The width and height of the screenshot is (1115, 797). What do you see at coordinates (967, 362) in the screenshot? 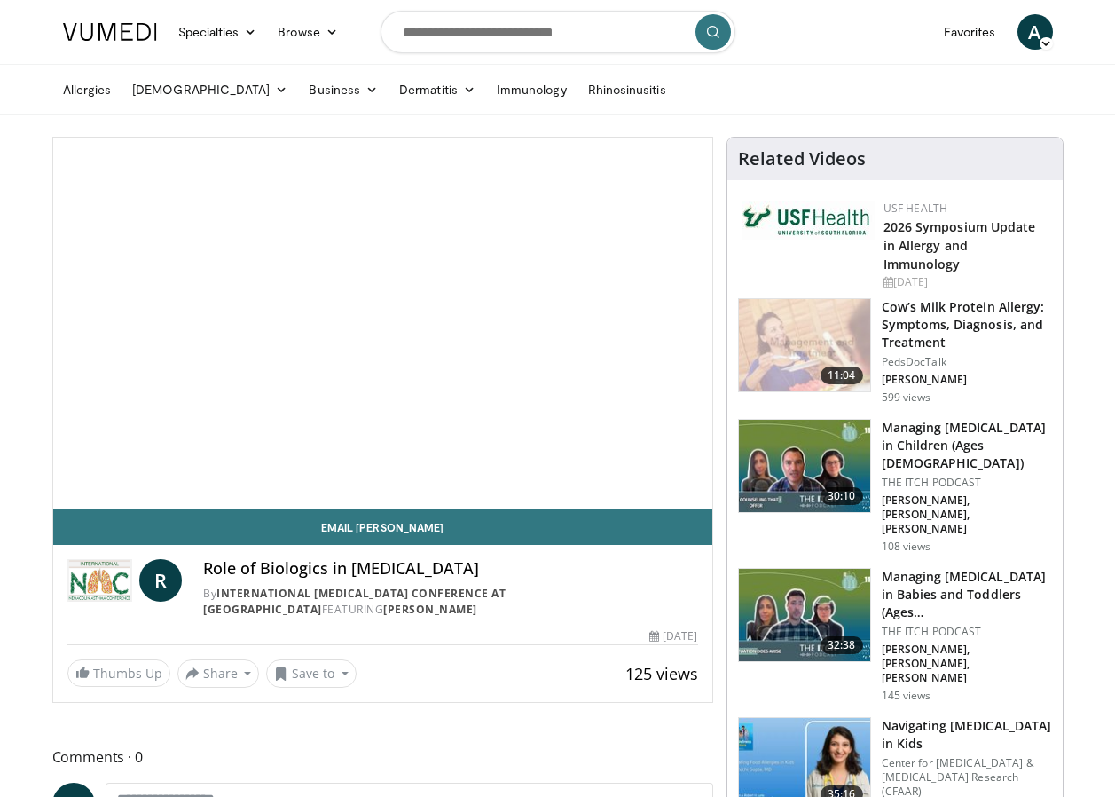
I see `p: PedsDocTalk` at bounding box center [967, 362].